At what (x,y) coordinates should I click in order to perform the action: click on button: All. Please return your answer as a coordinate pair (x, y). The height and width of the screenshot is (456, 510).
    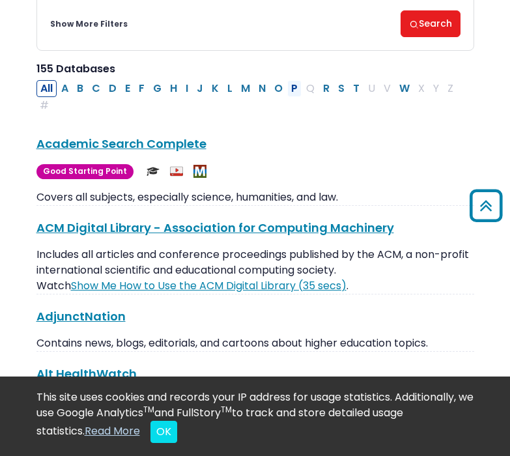
    Looking at the image, I should click on (46, 89).